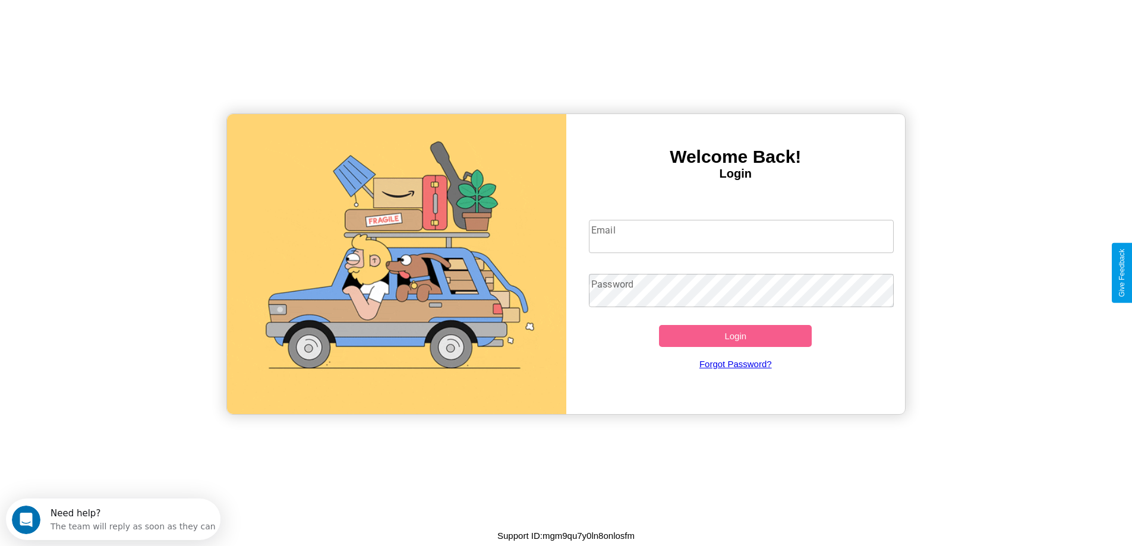 This screenshot has height=546, width=1132. Describe the element at coordinates (113, 21) in the screenshot. I see `div: Open Intercom Messenger` at that location.